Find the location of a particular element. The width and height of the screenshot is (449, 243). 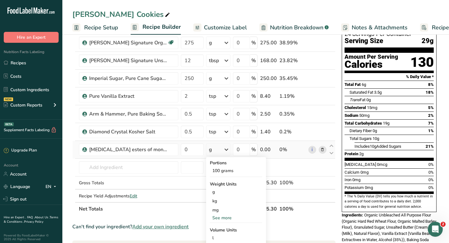

span: 8% is located at coordinates (431, 84).